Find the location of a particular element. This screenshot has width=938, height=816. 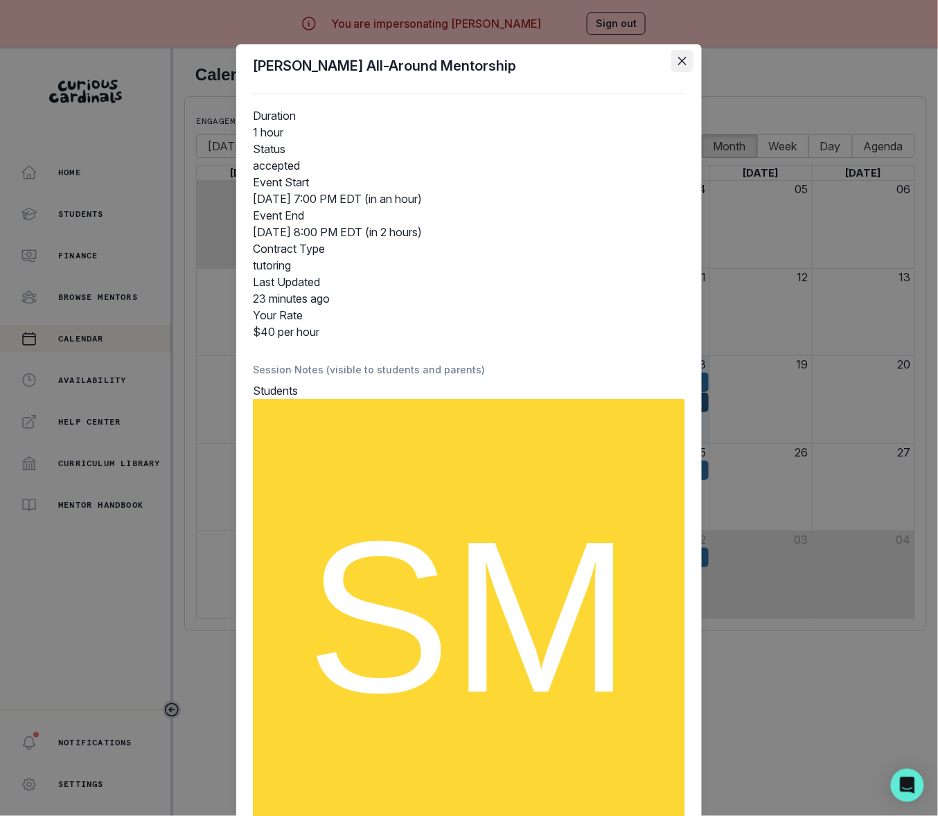

dt: Event End is located at coordinates (469, 215).